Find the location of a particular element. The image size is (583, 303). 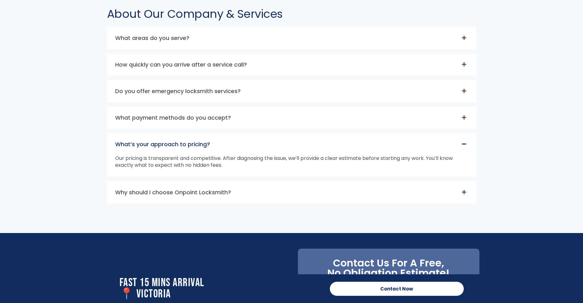

h2: About Our Company & Services is located at coordinates (292, 14).